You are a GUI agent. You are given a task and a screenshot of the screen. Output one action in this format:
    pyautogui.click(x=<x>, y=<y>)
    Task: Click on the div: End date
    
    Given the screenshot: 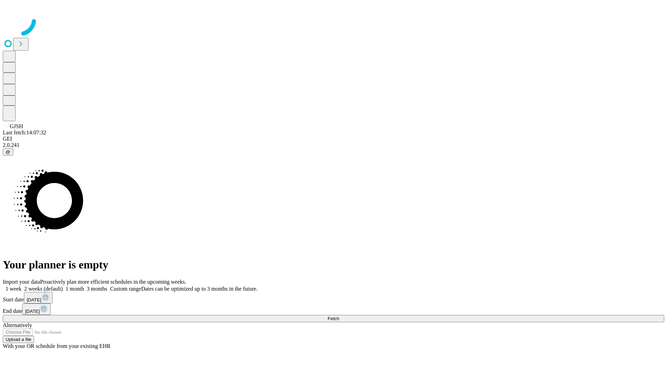 What is the action you would take?
    pyautogui.click(x=334, y=309)
    